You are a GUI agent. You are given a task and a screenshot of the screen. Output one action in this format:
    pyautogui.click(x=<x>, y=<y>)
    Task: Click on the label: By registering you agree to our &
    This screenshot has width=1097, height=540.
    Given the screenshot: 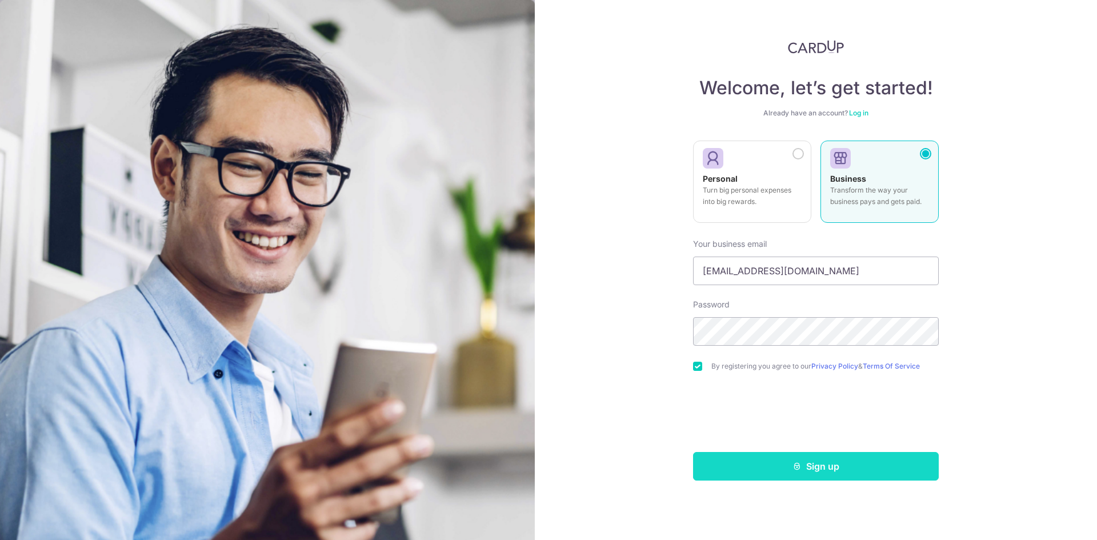 What is the action you would take?
    pyautogui.click(x=825, y=366)
    